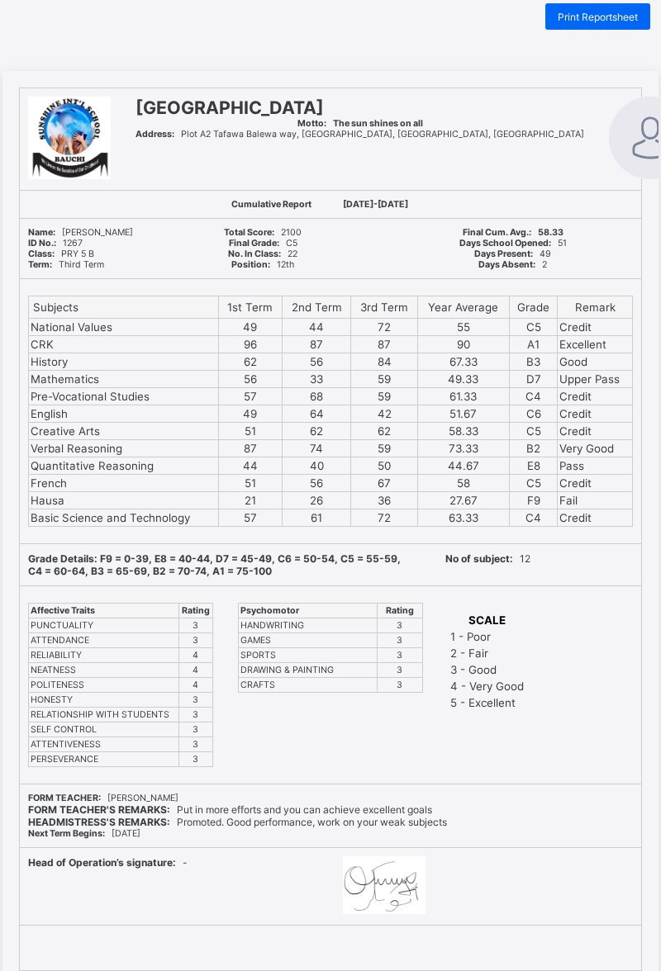 This screenshot has height=971, width=661. What do you see at coordinates (237, 822) in the screenshot?
I see `span: Promoted. Good performance, work on your weak subjects` at bounding box center [237, 822].